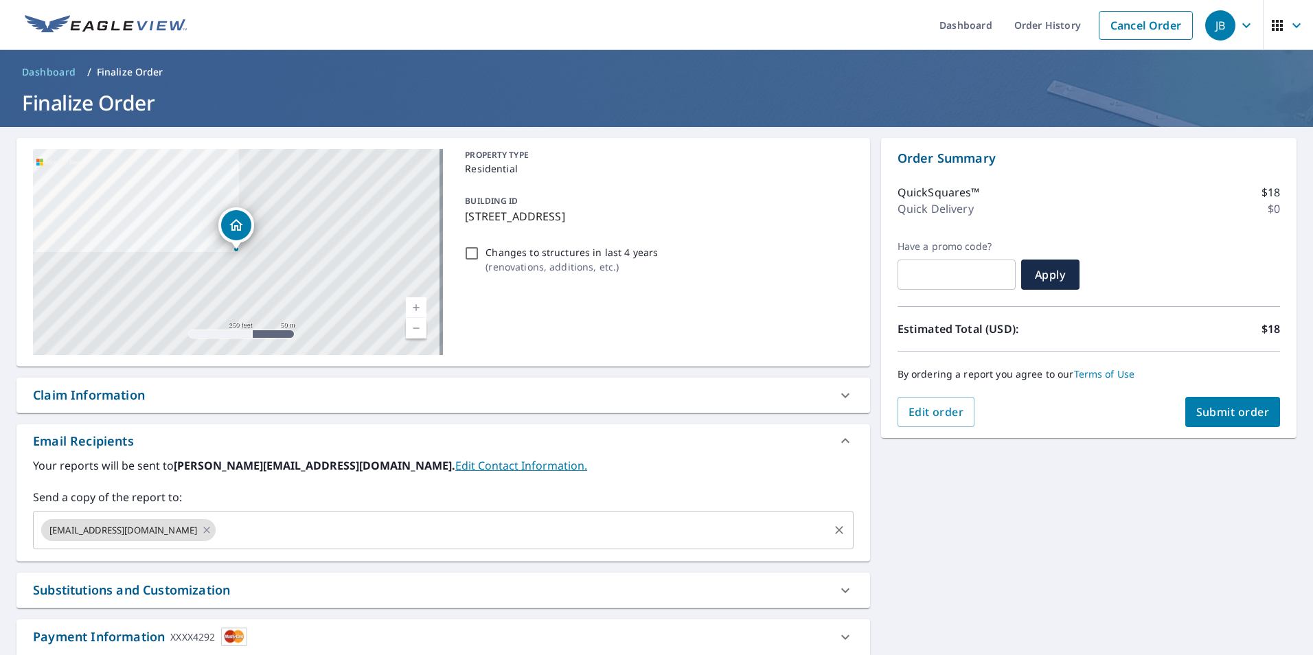 The height and width of the screenshot is (655, 1313). What do you see at coordinates (234, 636) in the screenshot?
I see `img: cardImage` at bounding box center [234, 636].